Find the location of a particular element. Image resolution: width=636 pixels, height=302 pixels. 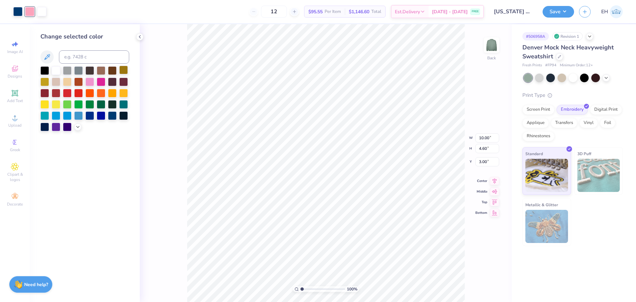

div: Print Type is located at coordinates (572, 95).